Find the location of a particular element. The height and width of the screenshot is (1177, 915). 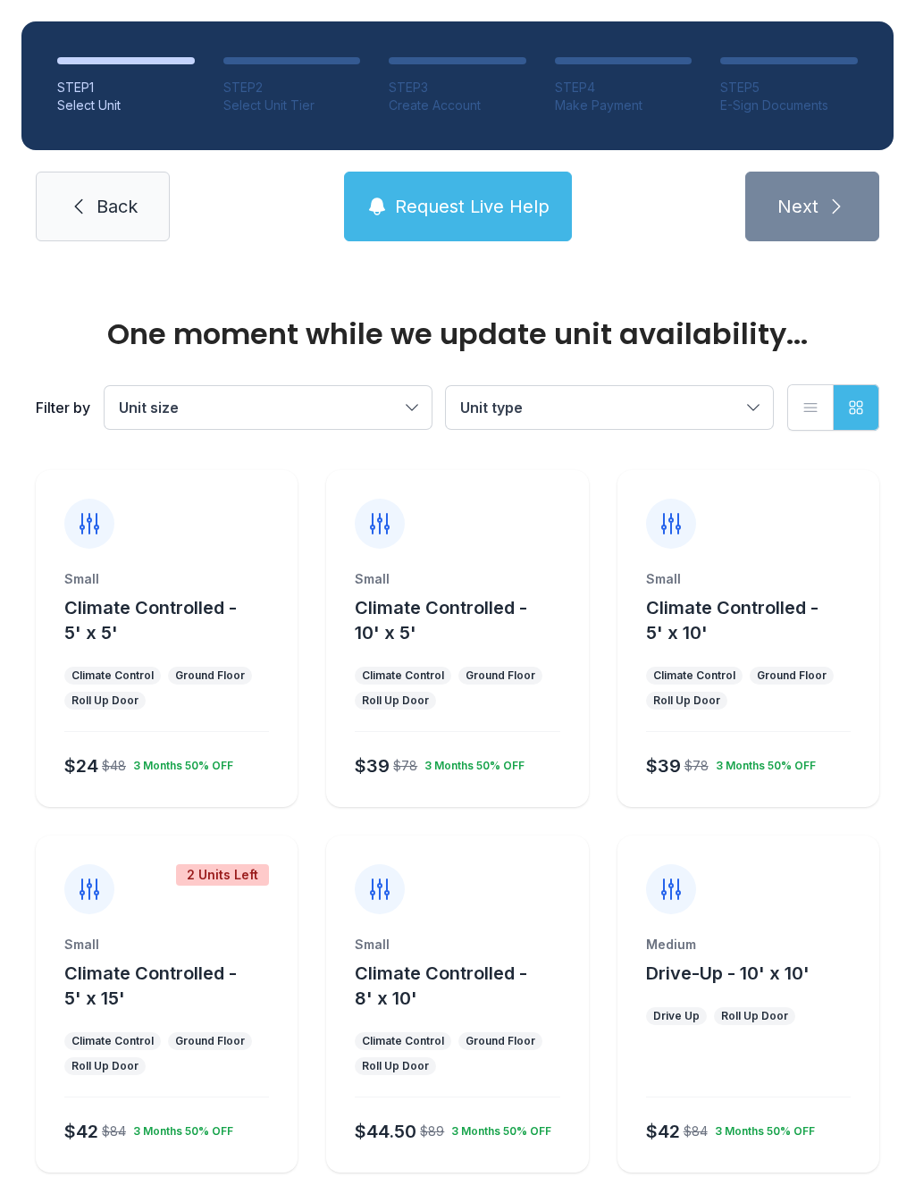

div: Make Payment is located at coordinates (624, 105).